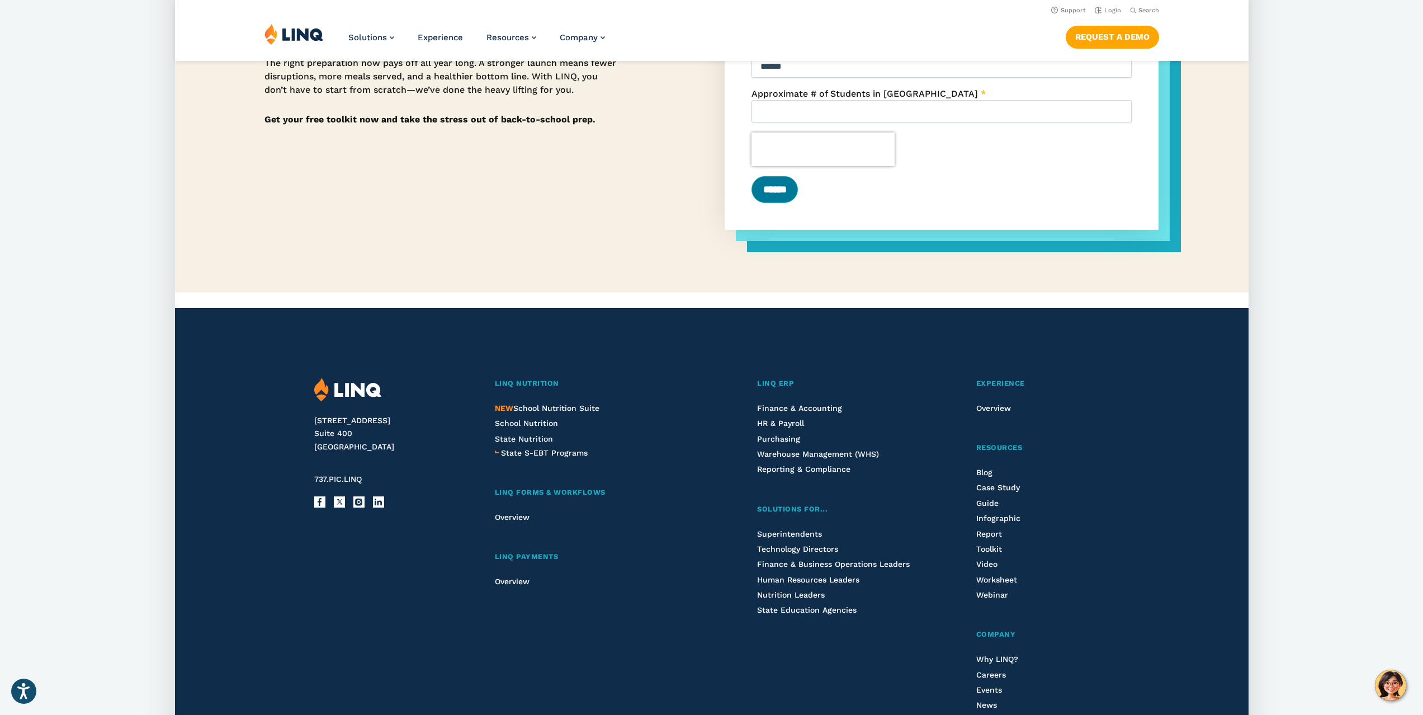 This screenshot has width=1423, height=715. Describe the element at coordinates (987, 564) in the screenshot. I see `a: Video` at that location.